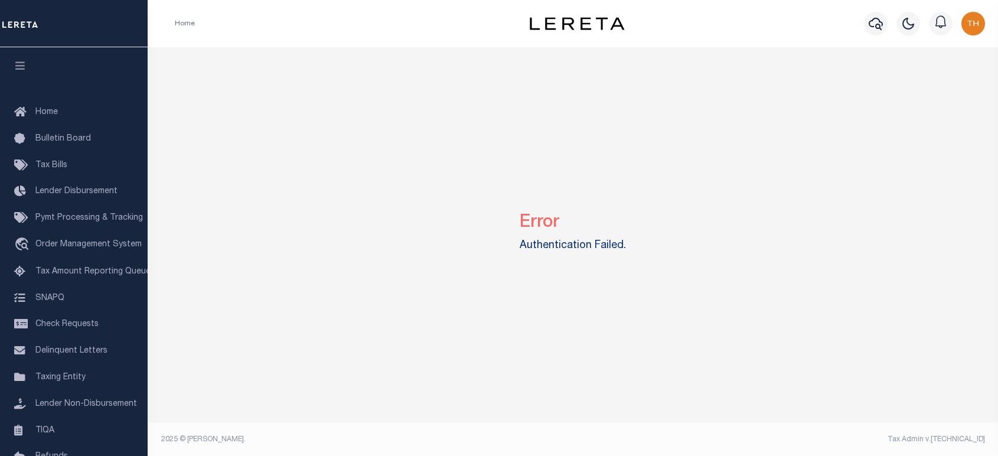 This screenshot has width=998, height=456. What do you see at coordinates (71, 351) in the screenshot?
I see `span: Delinquent Letters` at bounding box center [71, 351].